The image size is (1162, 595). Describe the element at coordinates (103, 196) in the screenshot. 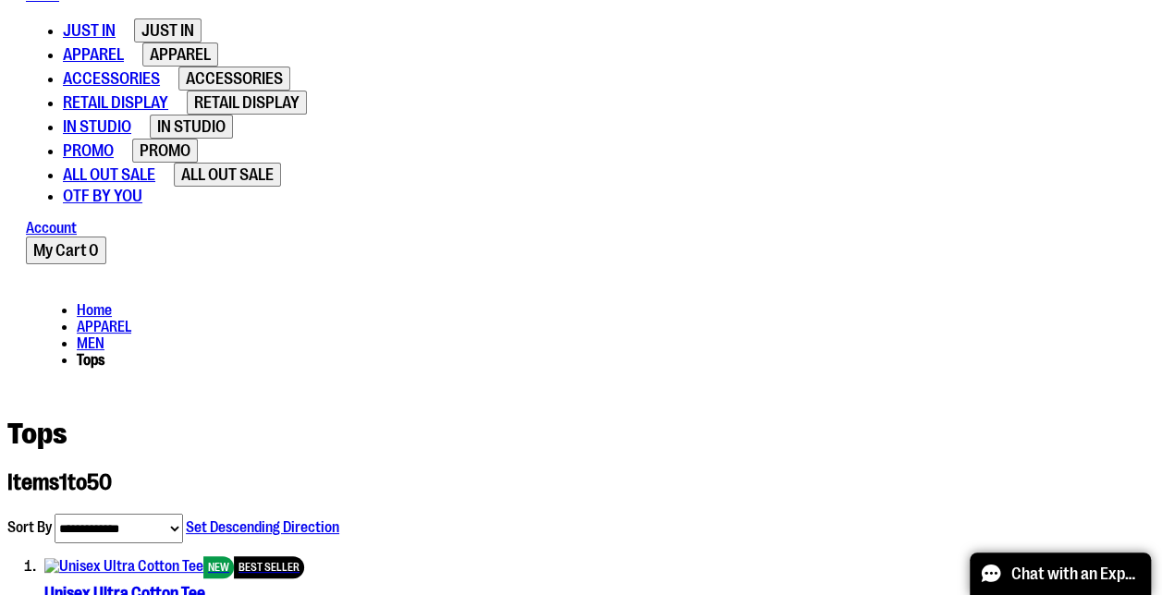

I see `span: OTF BY YOU` at that location.